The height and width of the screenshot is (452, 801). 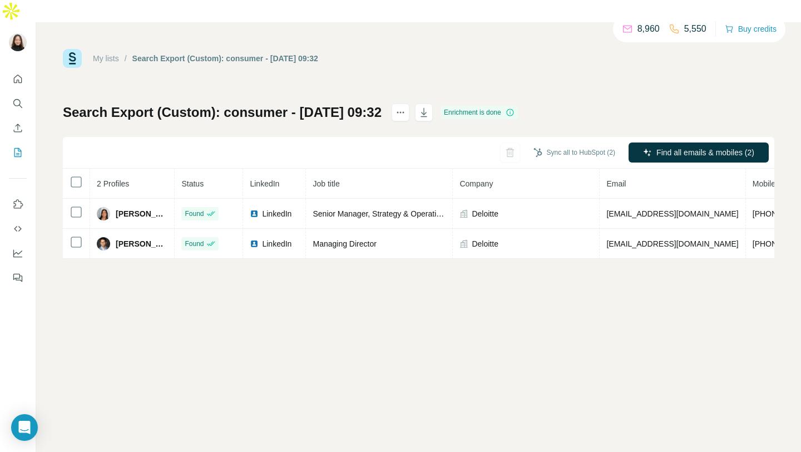 What do you see at coordinates (476, 184) in the screenshot?
I see `span: Company` at bounding box center [476, 184].